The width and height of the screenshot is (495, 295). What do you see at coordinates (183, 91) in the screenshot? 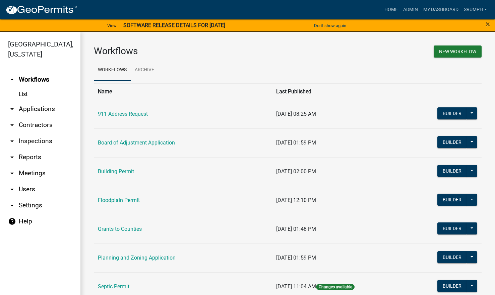
I see `th: Name` at bounding box center [183, 91].